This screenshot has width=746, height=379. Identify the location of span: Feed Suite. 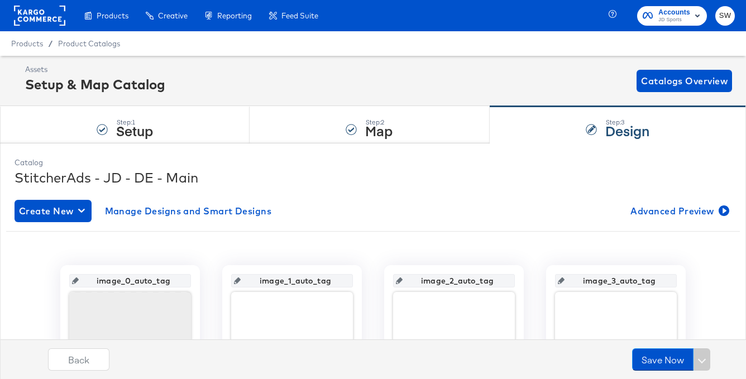
(300, 16).